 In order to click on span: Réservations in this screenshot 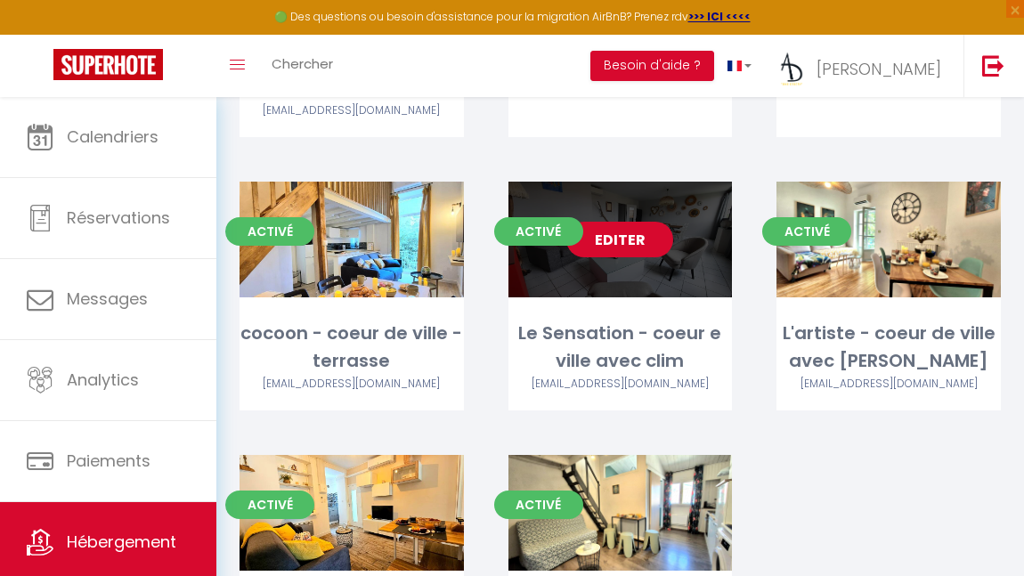, I will do `click(118, 217)`.